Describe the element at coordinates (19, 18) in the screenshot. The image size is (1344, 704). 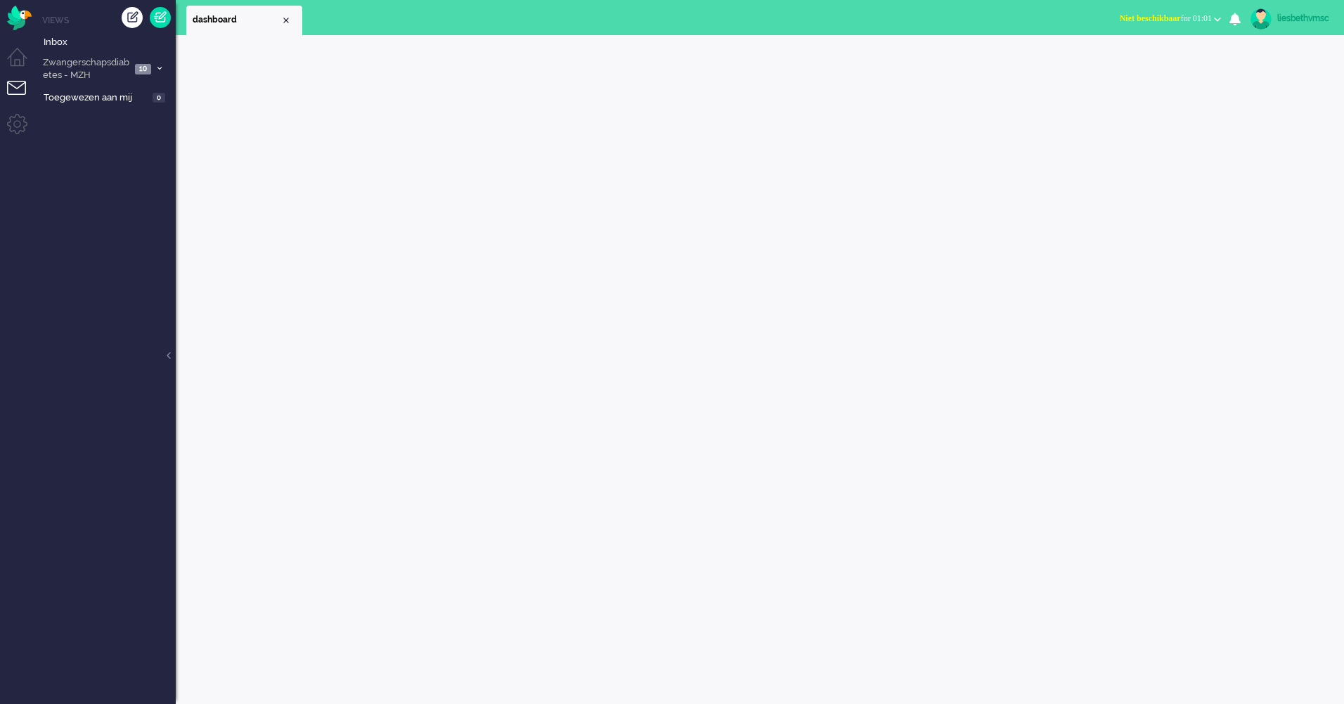
I see `img: flow_omnibird.svg` at that location.